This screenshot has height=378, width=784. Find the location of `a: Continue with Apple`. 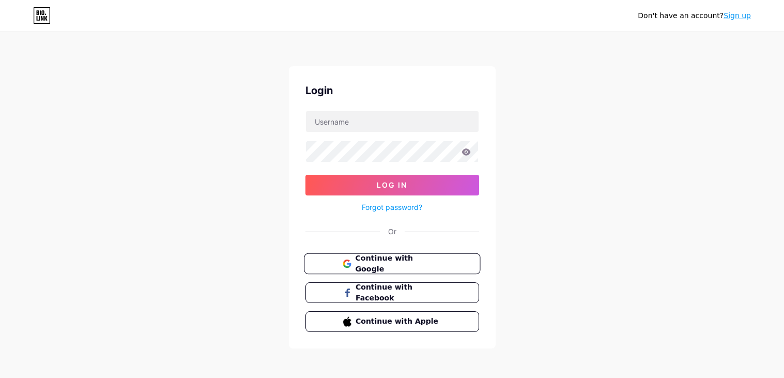

a: Continue with Apple is located at coordinates (392, 322).